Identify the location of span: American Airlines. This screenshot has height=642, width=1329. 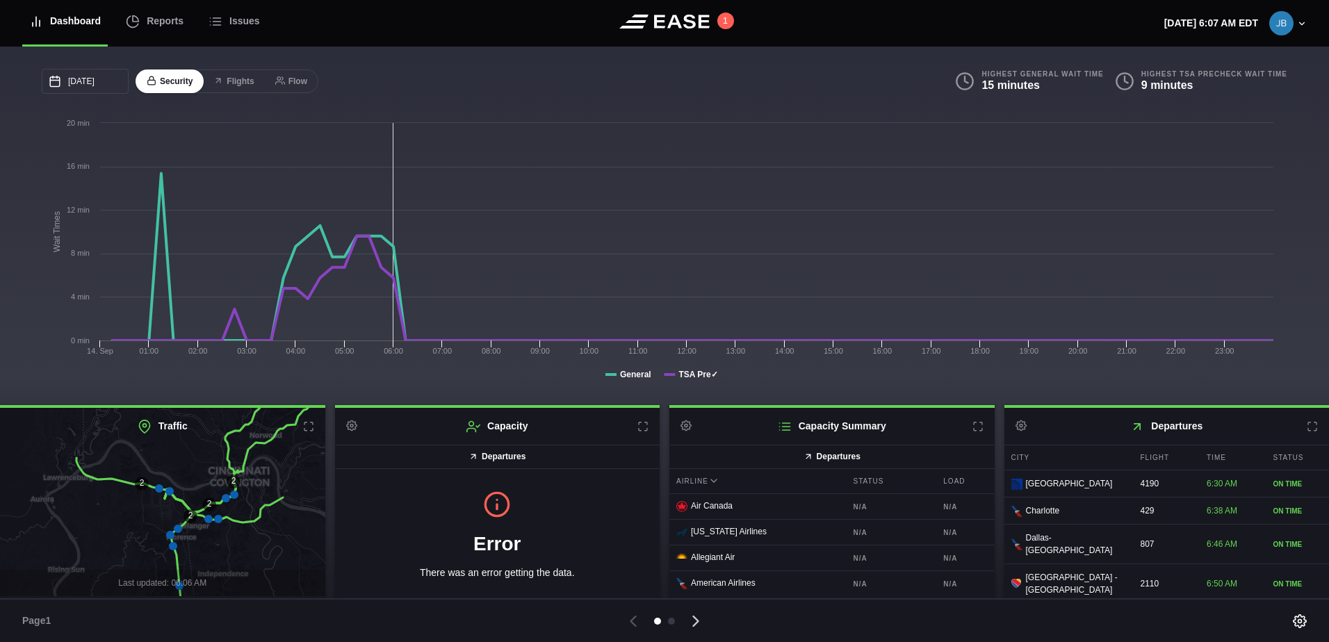
(723, 583).